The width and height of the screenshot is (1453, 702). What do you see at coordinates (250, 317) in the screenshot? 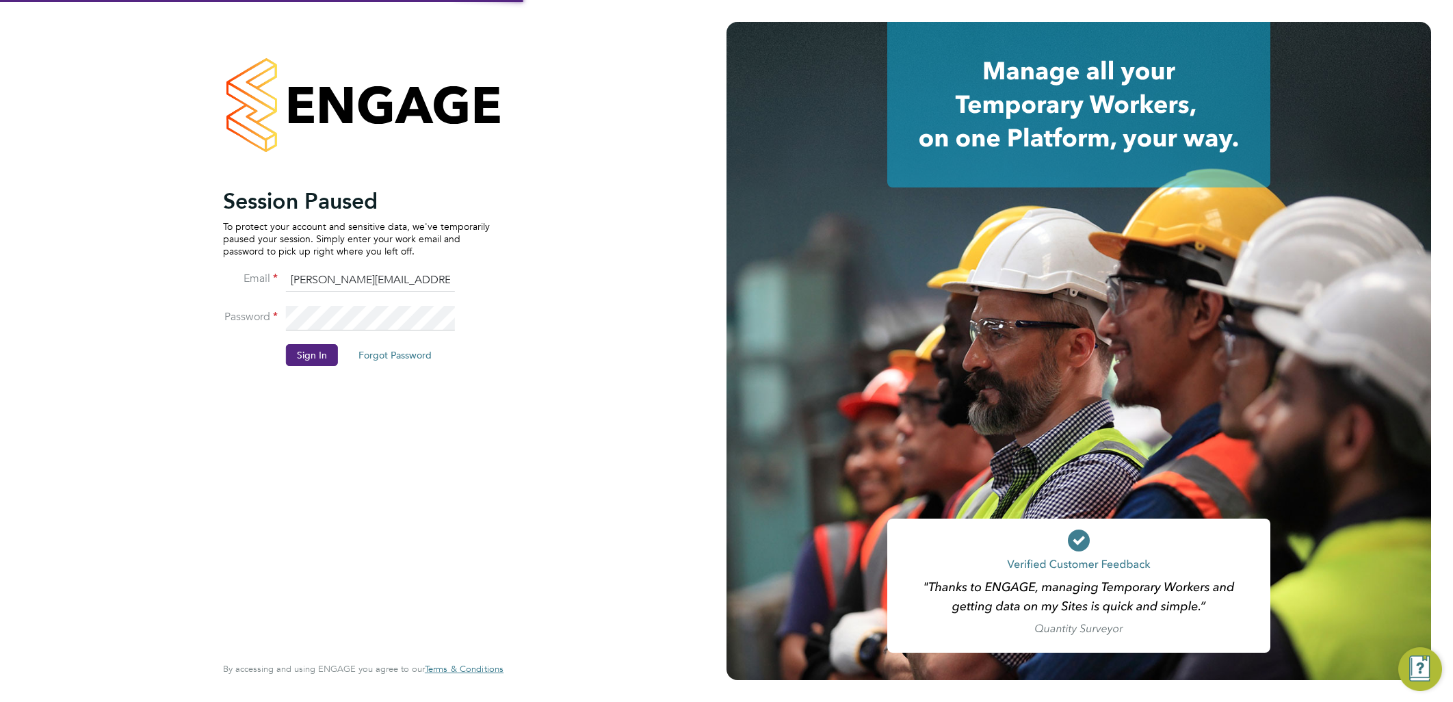
I see `label: Password` at bounding box center [250, 317].